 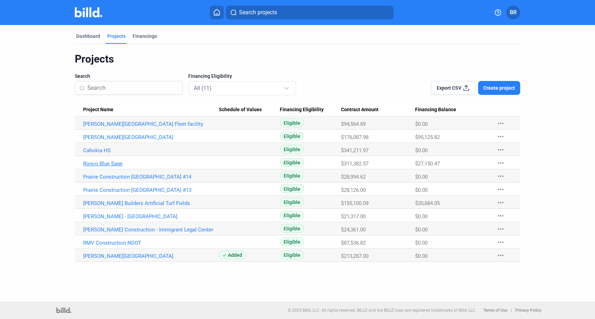 I want to click on div: Project Name, so click(x=151, y=110).